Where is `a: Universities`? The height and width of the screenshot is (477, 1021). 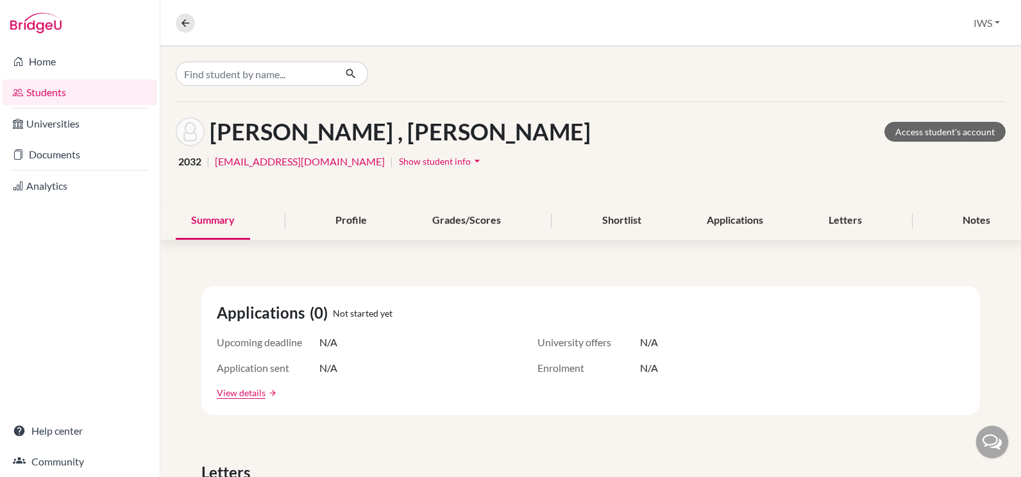 a: Universities is located at coordinates (80, 124).